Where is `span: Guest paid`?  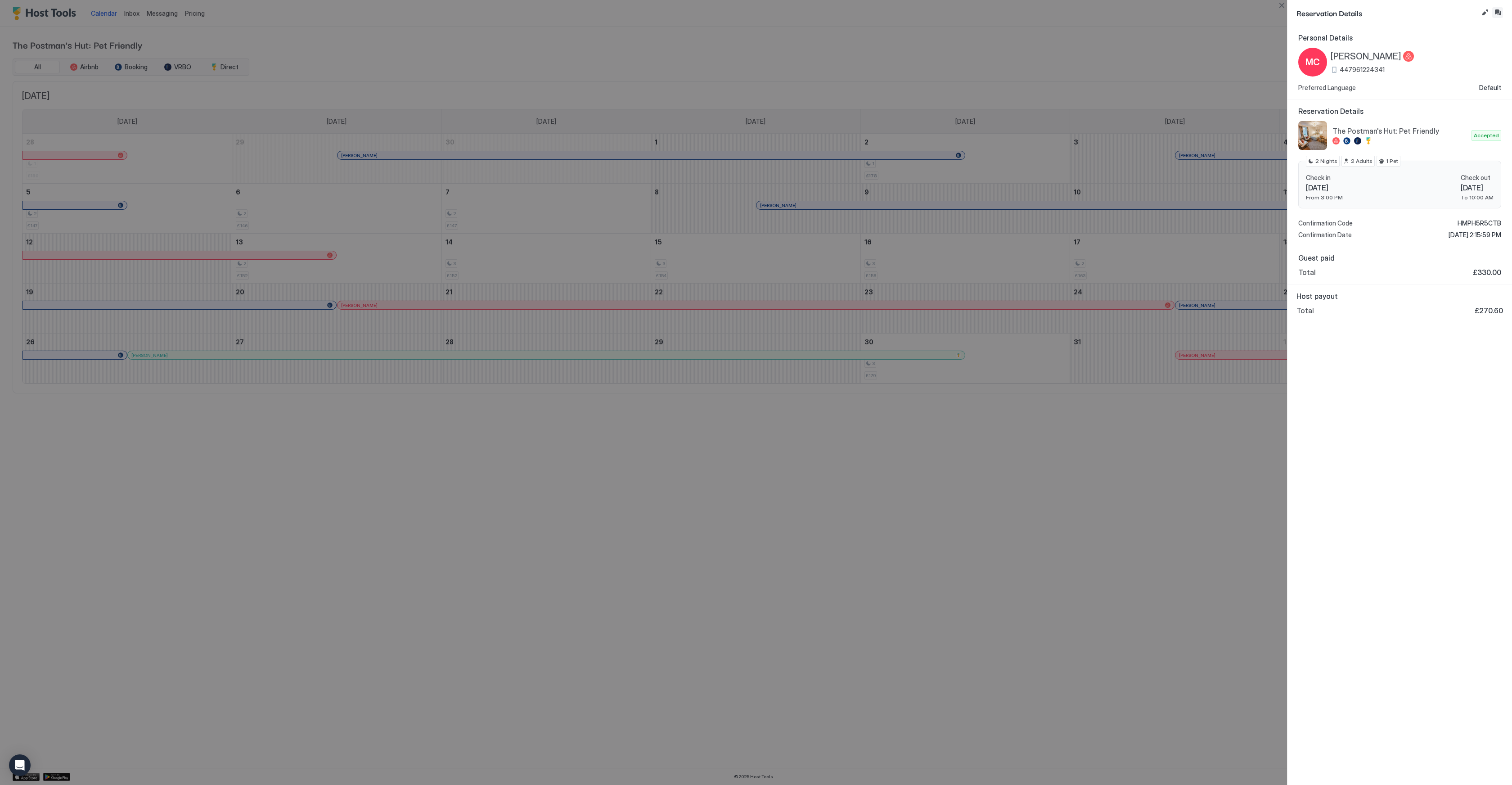 span: Guest paid is located at coordinates (1400, 258).